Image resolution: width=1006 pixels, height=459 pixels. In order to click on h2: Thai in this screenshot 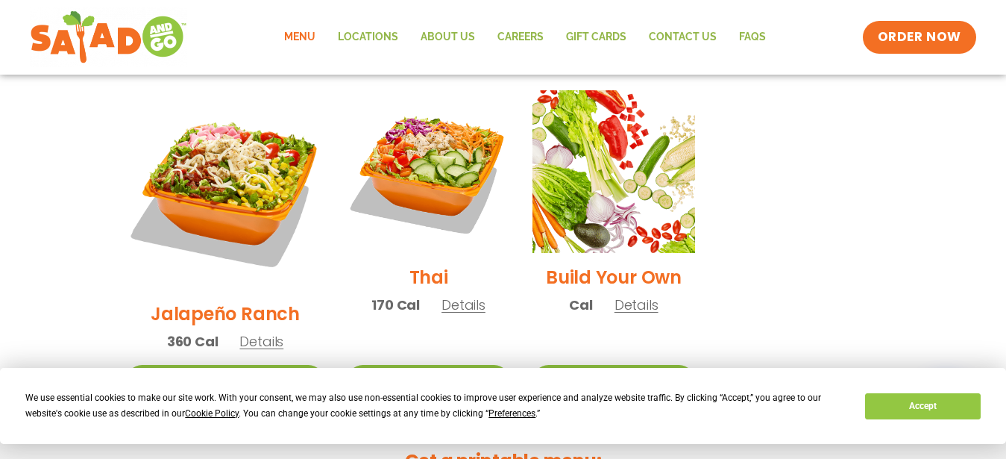, I will do `click(429, 277)`.